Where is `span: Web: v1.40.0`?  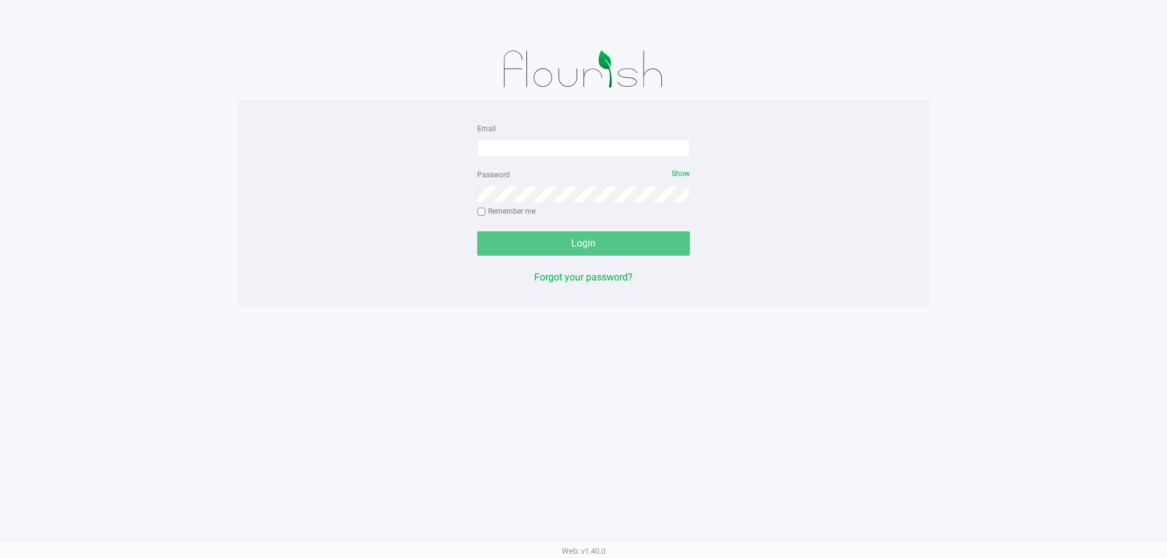 span: Web: v1.40.0 is located at coordinates (583, 551).